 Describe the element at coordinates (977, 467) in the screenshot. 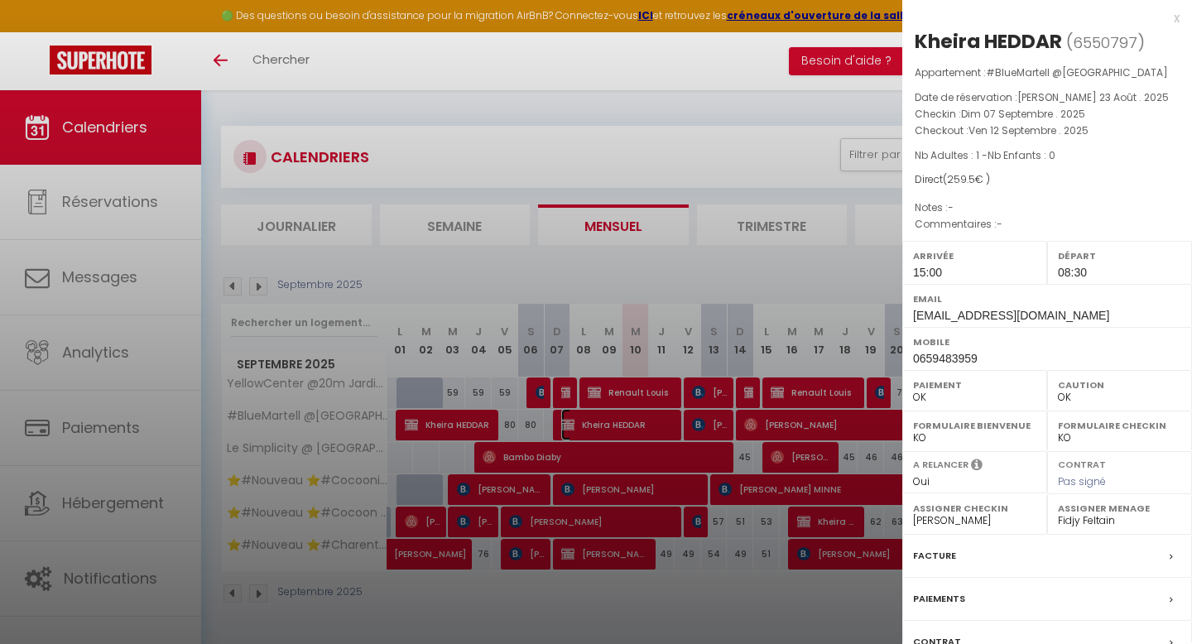

I see `i: Sélectionner OUI si vous souhaiter envoyer les séquences de messages post-checkout` at that location.